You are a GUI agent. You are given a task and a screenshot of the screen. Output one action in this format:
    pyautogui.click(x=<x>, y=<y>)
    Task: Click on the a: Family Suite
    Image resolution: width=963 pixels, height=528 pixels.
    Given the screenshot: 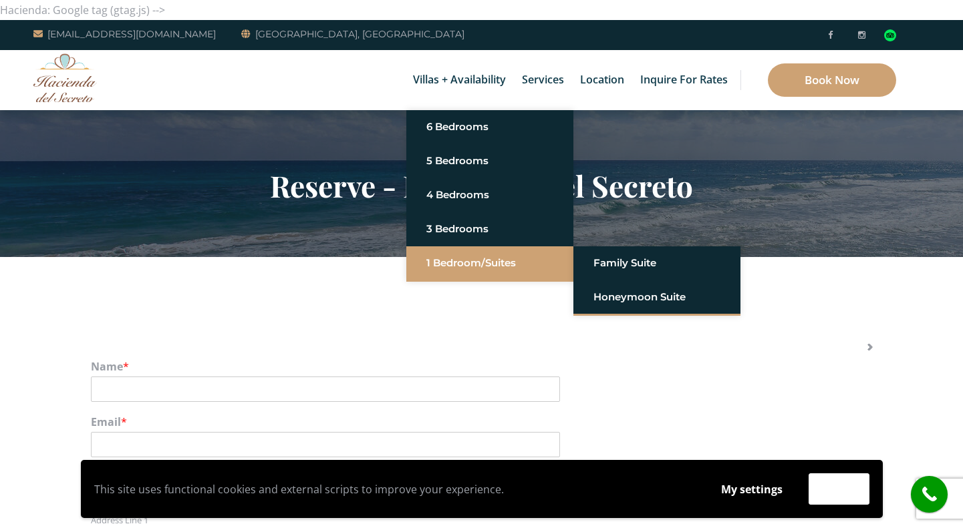 What is the action you would take?
    pyautogui.click(x=657, y=263)
    